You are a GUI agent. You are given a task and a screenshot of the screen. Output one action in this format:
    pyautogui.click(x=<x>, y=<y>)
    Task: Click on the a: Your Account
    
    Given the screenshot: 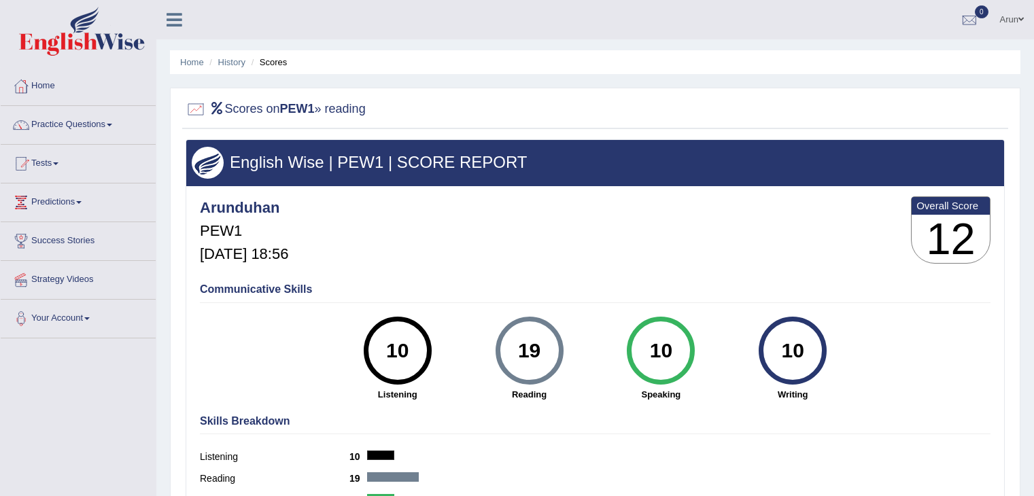 What is the action you would take?
    pyautogui.click(x=78, y=317)
    